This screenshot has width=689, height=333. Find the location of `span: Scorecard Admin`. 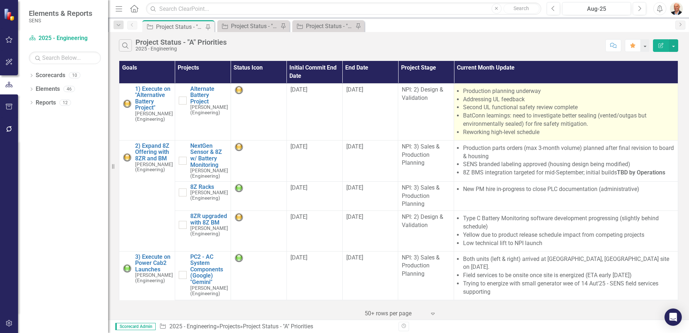

span: Scorecard Admin is located at coordinates (136, 327).